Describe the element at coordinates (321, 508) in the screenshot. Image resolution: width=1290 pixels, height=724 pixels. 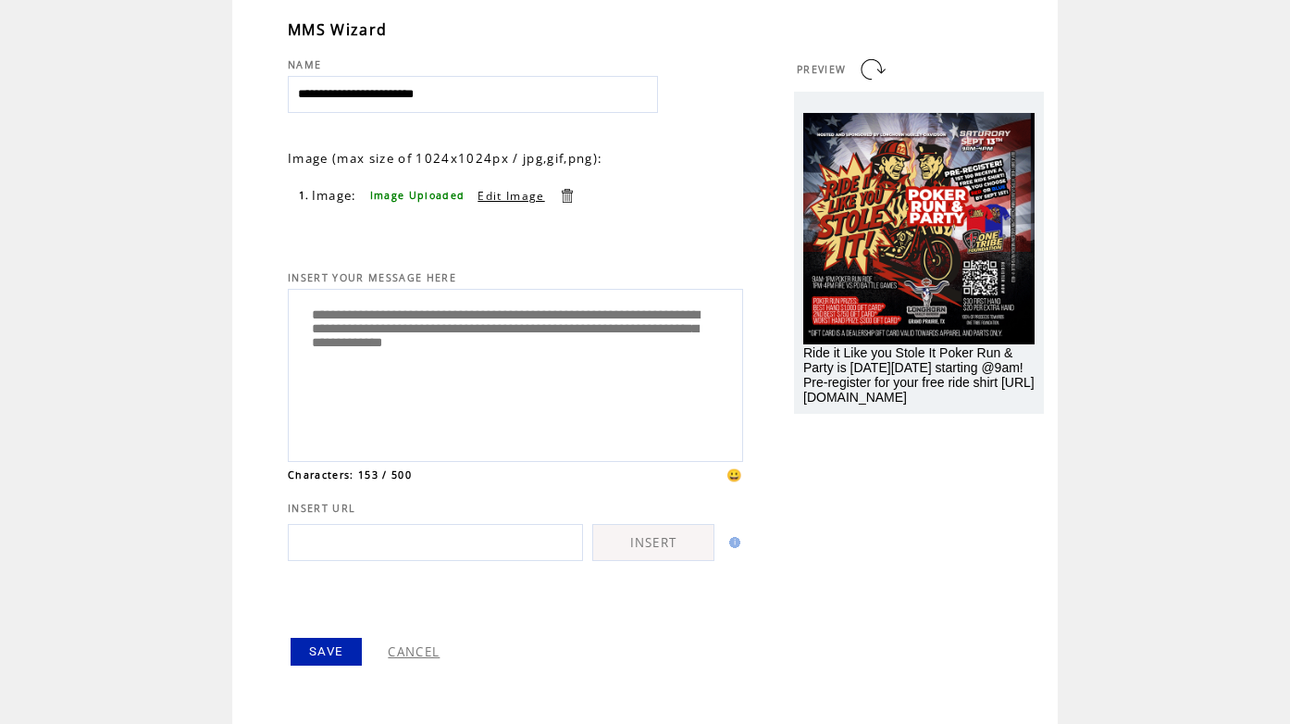
I see `span: INSERT URL` at that location.